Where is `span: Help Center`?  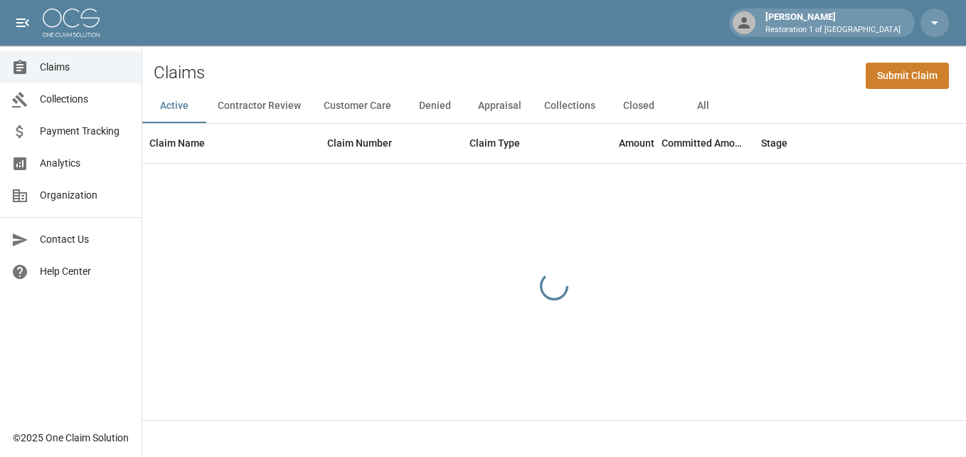 span: Help Center is located at coordinates (85, 271).